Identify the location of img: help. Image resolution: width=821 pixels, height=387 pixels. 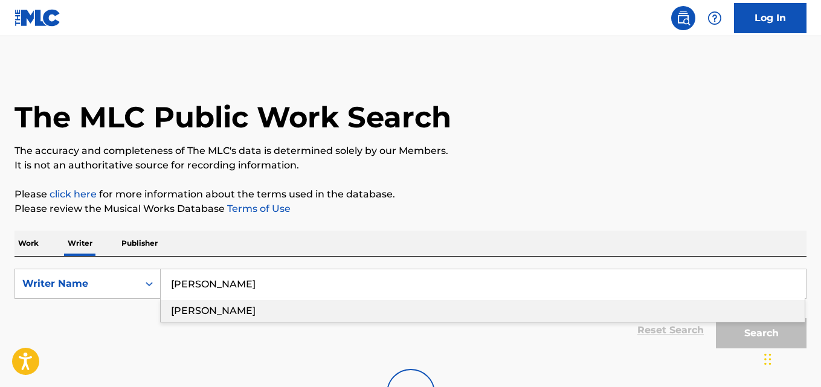
(715, 18).